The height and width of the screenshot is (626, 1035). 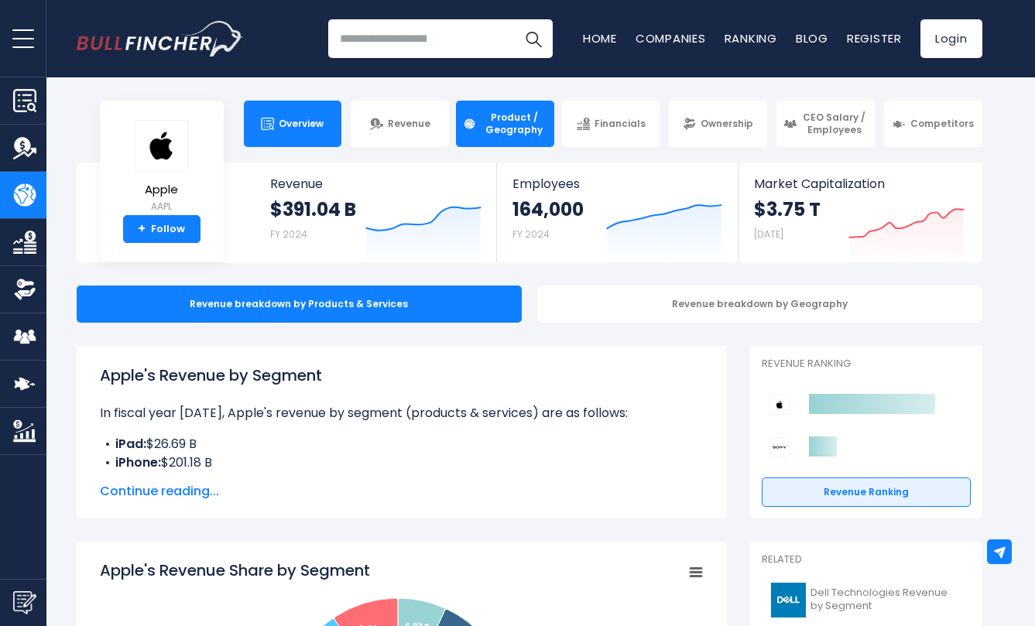 I want to click on div: Revenue breakdown by Products & Services, so click(x=299, y=304).